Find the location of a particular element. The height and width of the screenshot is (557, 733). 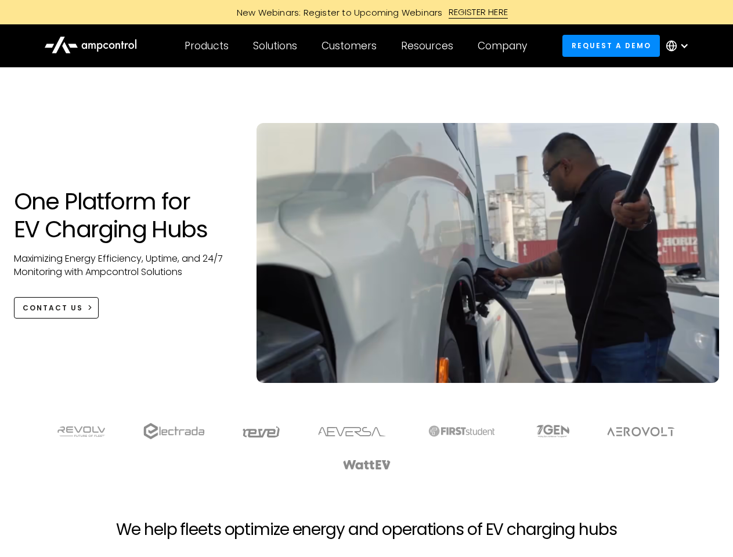

div: CONTACT US is located at coordinates (53, 308).